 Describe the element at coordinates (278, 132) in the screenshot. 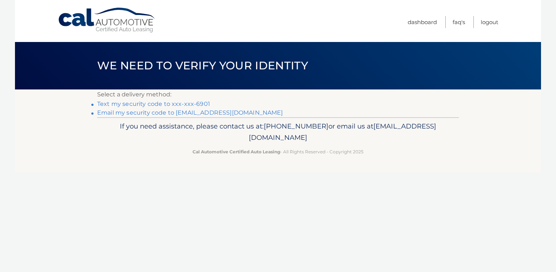

I see `p: If you need assistance, please contact us at: or email us at` at that location.